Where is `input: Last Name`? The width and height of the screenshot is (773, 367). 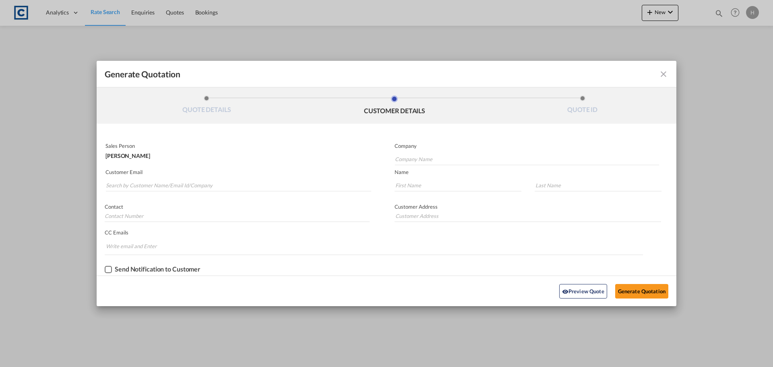 input: Last Name is located at coordinates (598, 185).